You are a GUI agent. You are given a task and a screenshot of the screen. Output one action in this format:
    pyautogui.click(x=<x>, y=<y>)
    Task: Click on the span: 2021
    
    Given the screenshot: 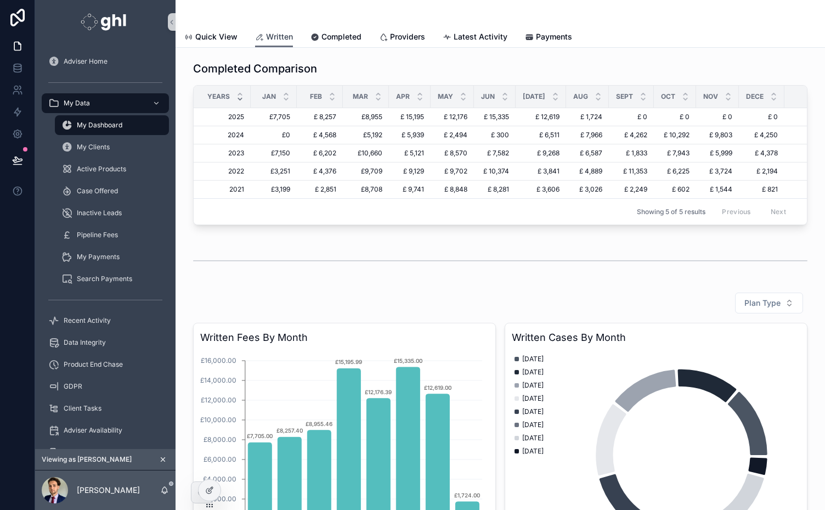 What is the action you would take?
    pyautogui.click(x=226, y=189)
    